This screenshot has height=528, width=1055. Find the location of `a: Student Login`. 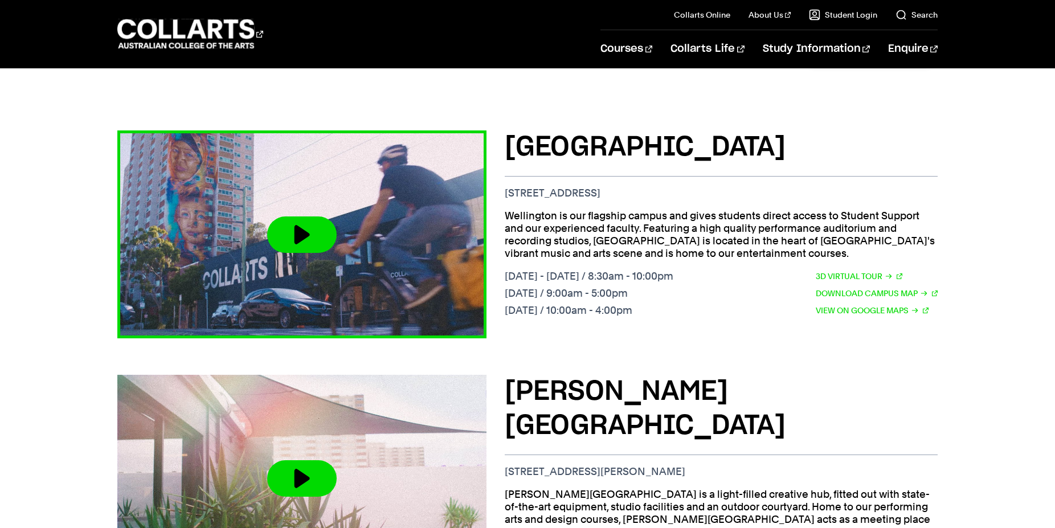

a: Student Login is located at coordinates (843, 15).